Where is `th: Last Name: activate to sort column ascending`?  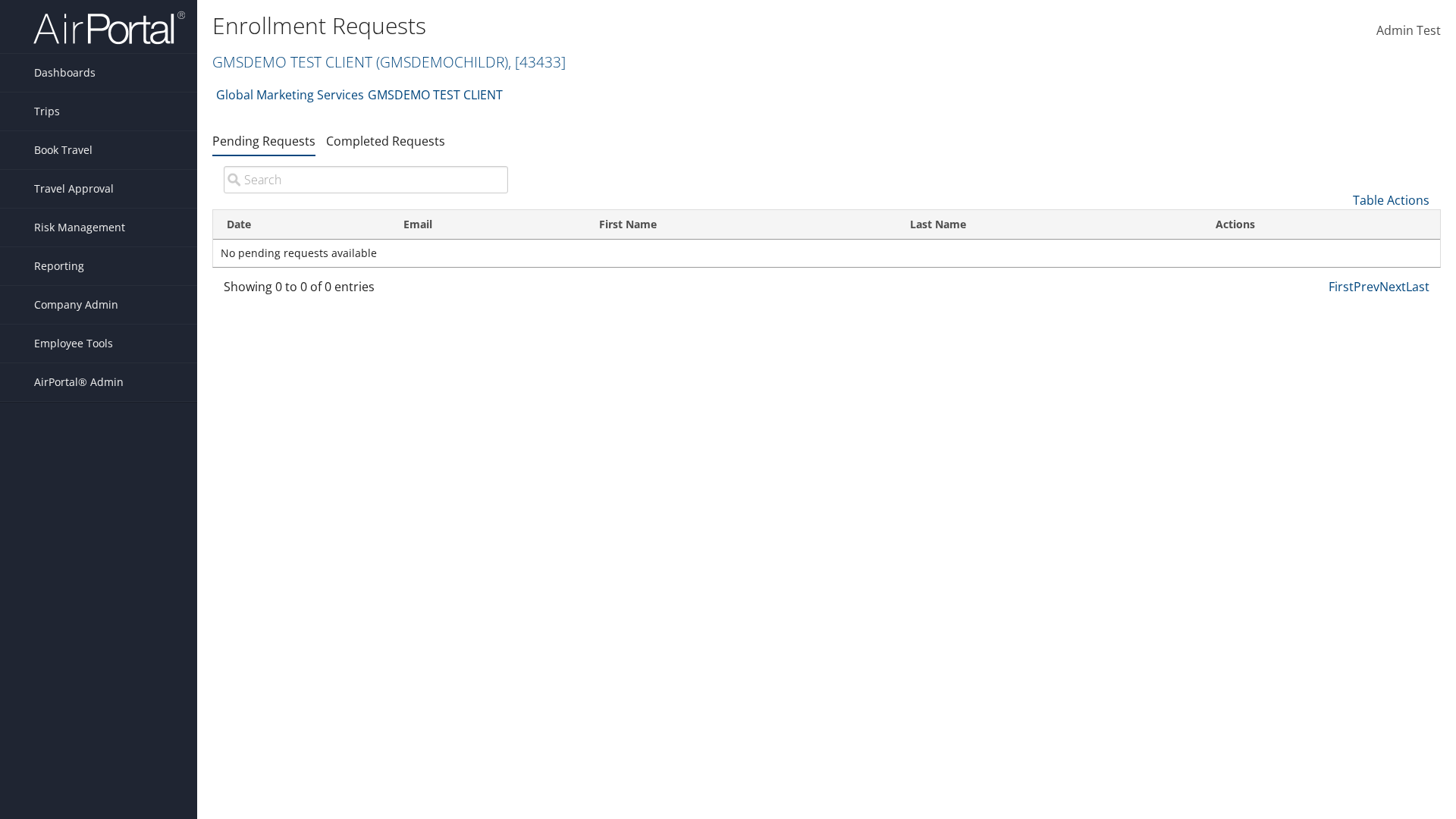
th: Last Name: activate to sort column ascending is located at coordinates (1048, 225).